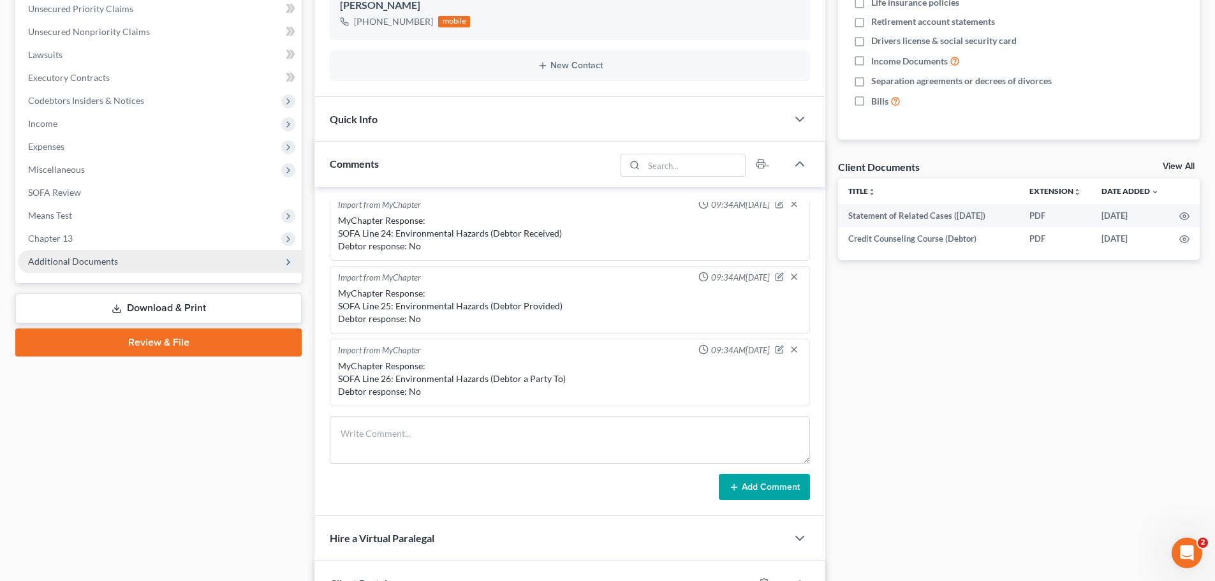 This screenshot has height=581, width=1215. I want to click on span: Additional Documents, so click(73, 261).